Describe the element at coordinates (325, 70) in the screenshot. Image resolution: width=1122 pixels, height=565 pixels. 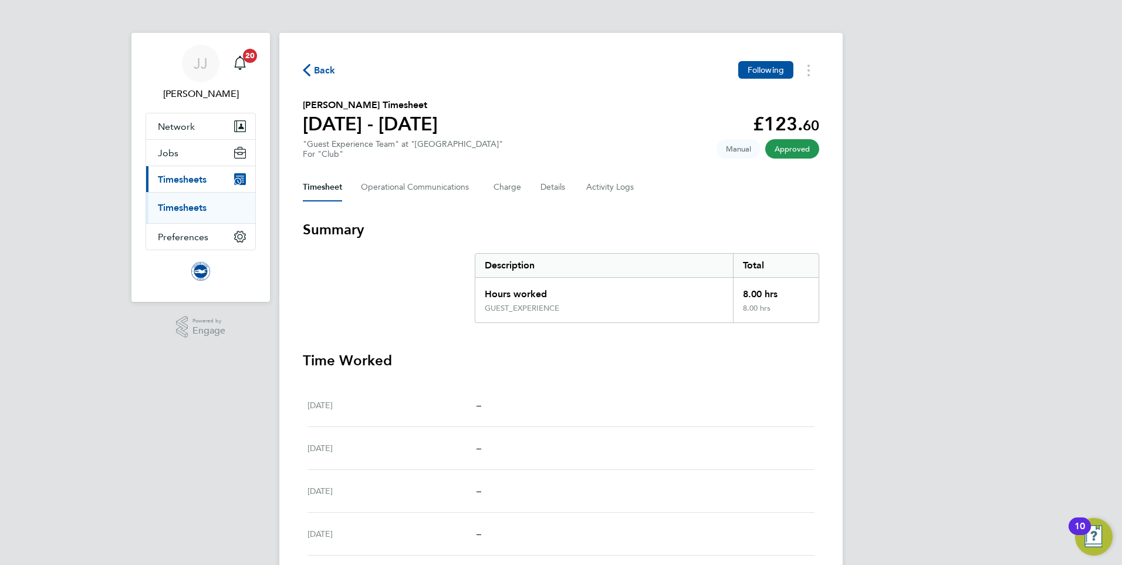
I see `span: Back` at that location.